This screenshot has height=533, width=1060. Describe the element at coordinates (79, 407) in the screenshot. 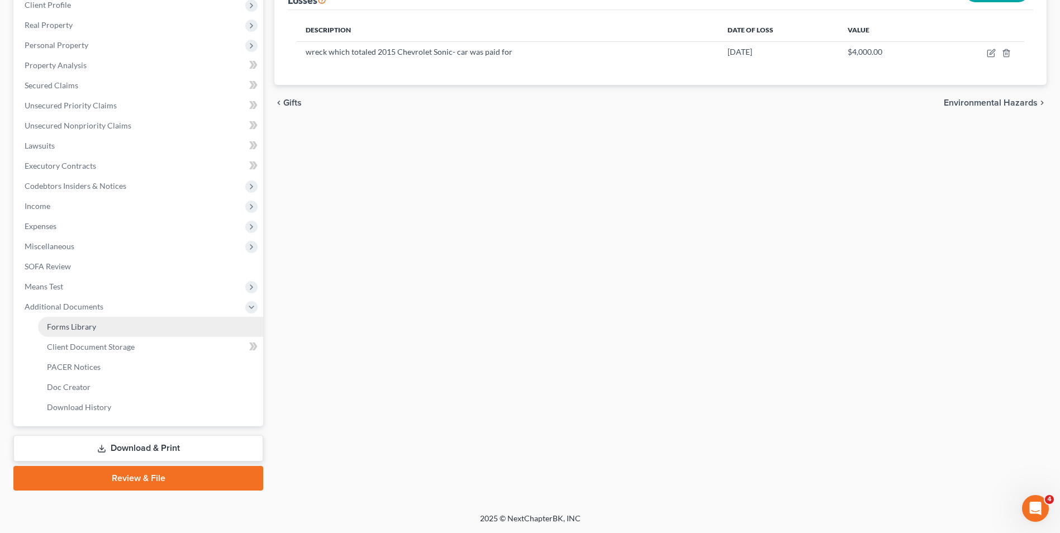

I see `span: Download History` at that location.